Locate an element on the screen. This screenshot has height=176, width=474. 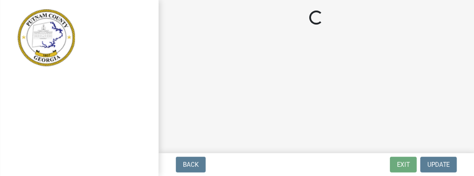
button: Back is located at coordinates (191, 165).